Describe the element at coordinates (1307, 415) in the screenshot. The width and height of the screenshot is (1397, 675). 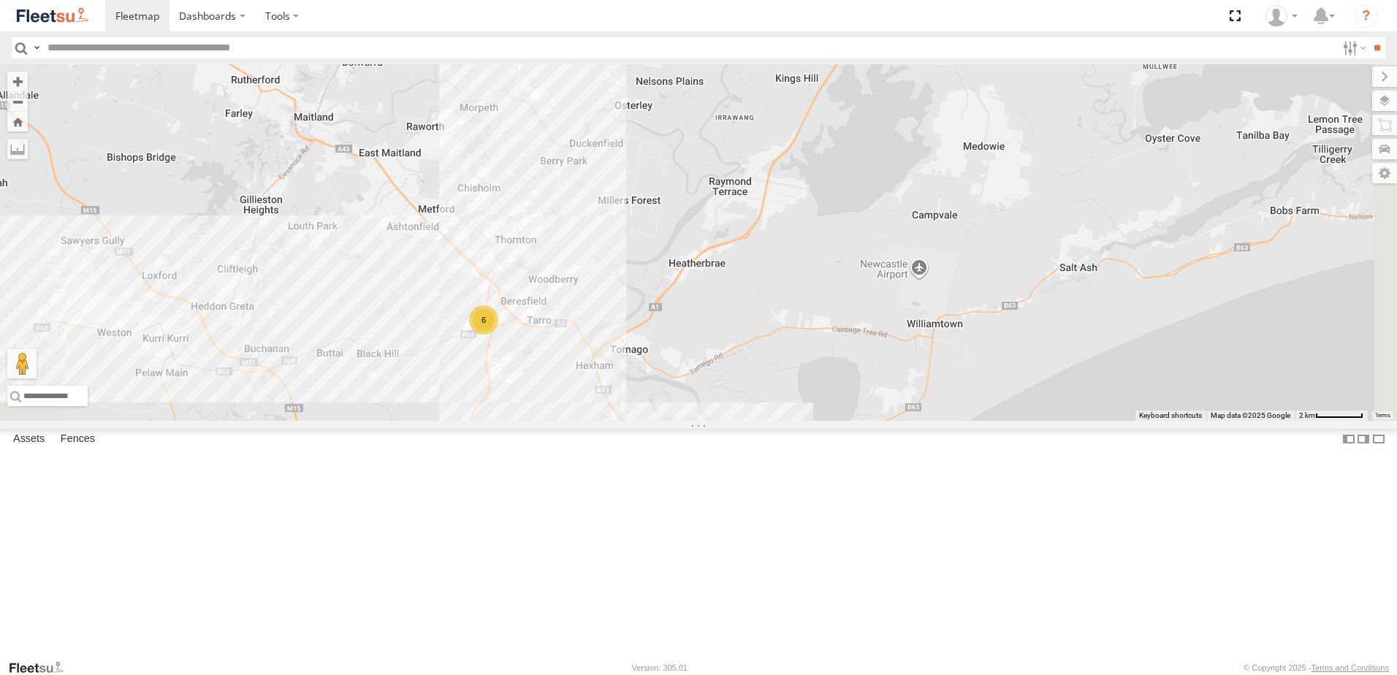
I see `span: 2 km` at that location.